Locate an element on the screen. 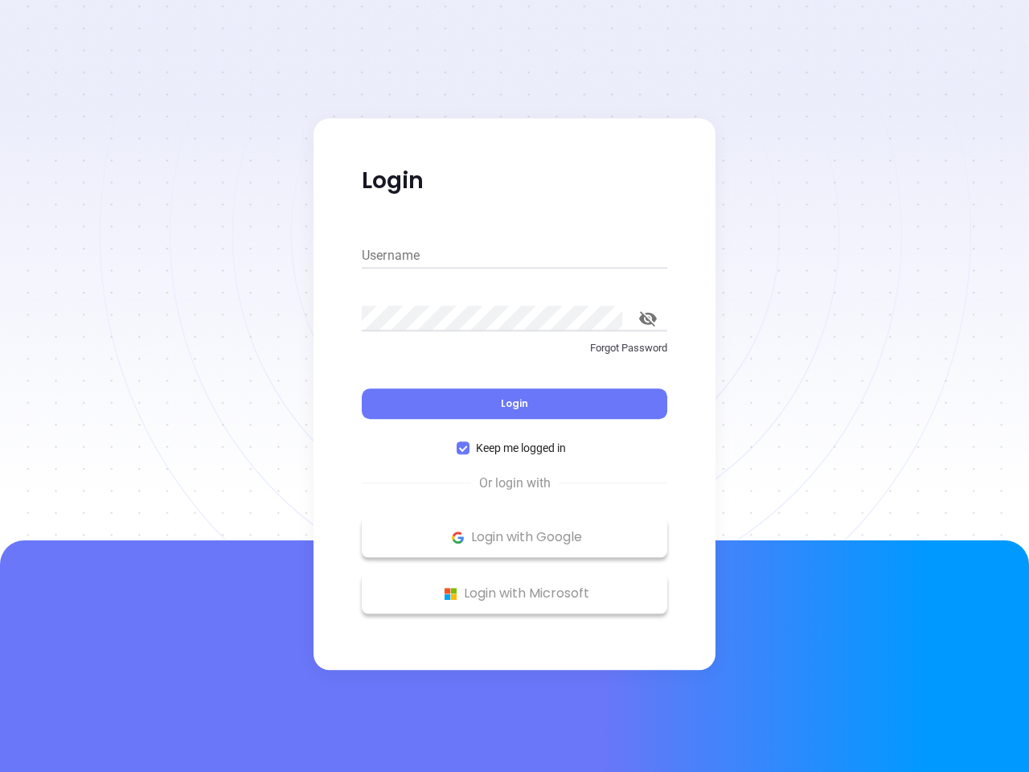 The width and height of the screenshot is (1029, 772). button: toggle password visibility is located at coordinates (648, 318).